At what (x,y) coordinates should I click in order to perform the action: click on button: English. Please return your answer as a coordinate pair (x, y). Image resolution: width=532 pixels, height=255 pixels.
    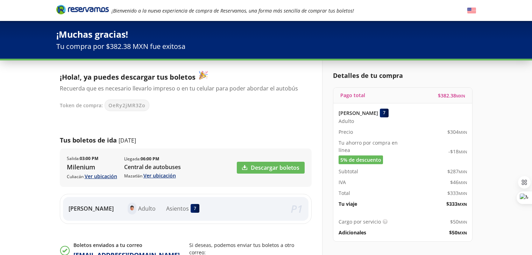
    Looking at the image, I should click on (471, 10).